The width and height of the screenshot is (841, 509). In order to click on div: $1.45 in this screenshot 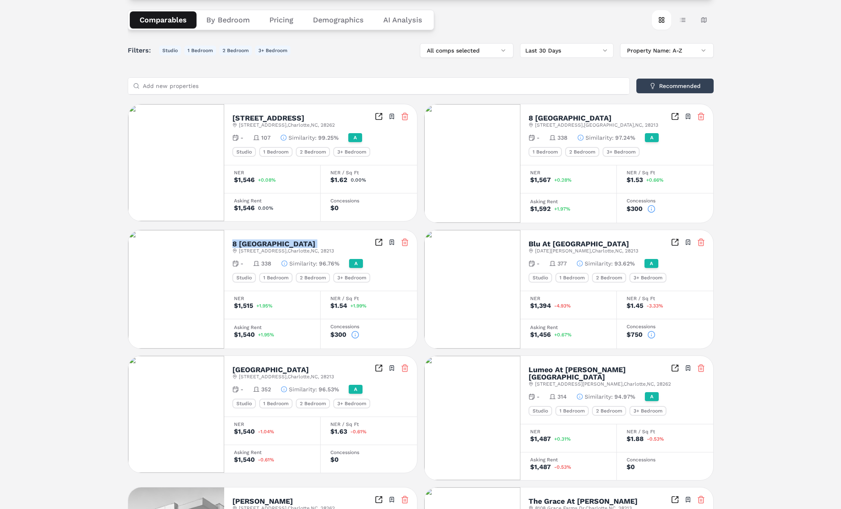, I will do `click(635, 306)`.